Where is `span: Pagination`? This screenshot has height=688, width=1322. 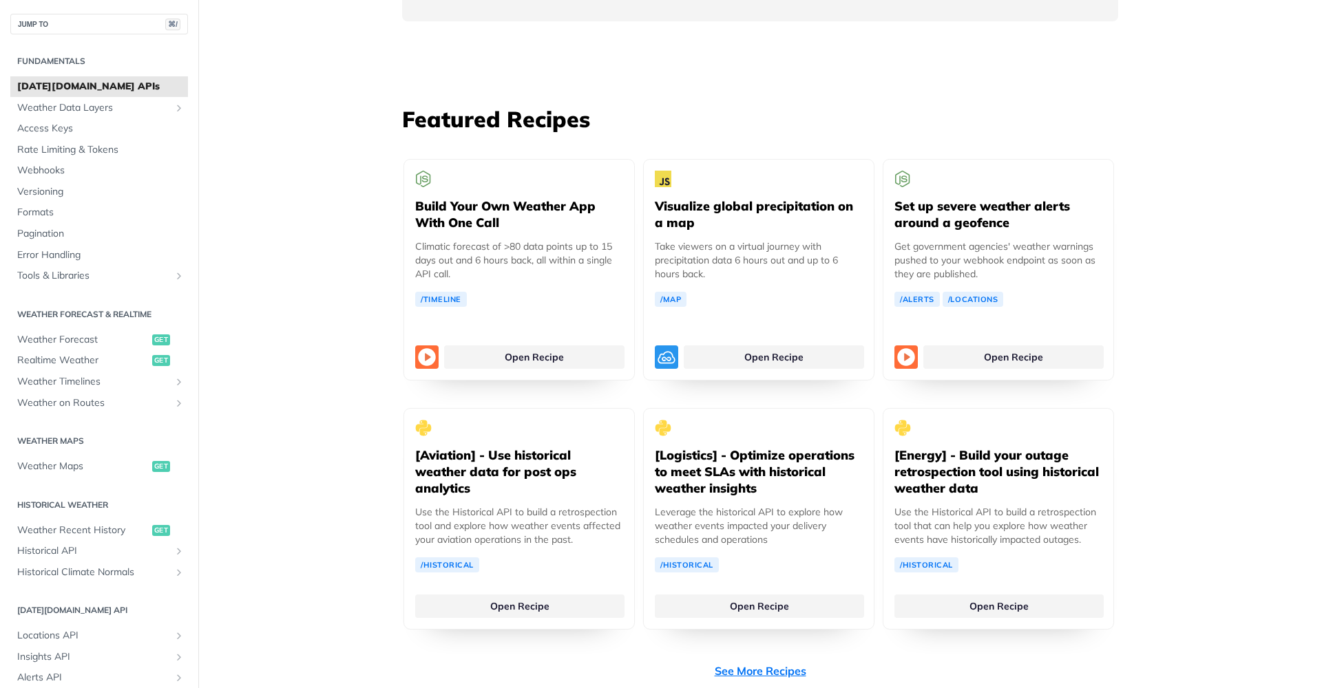
span: Pagination is located at coordinates (101, 234).